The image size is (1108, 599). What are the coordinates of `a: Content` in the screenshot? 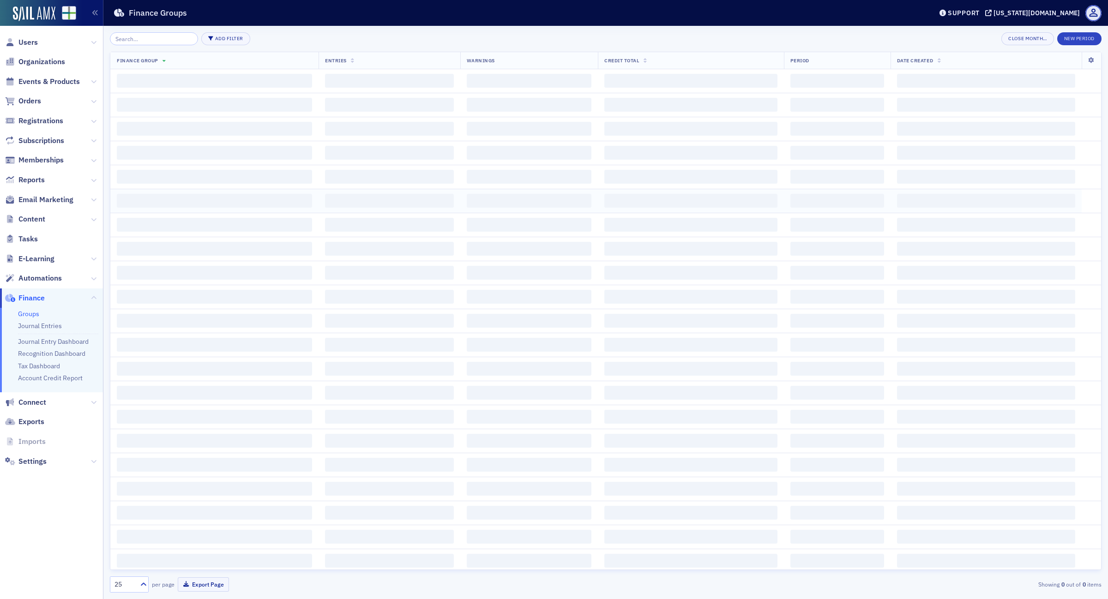 It's located at (25, 219).